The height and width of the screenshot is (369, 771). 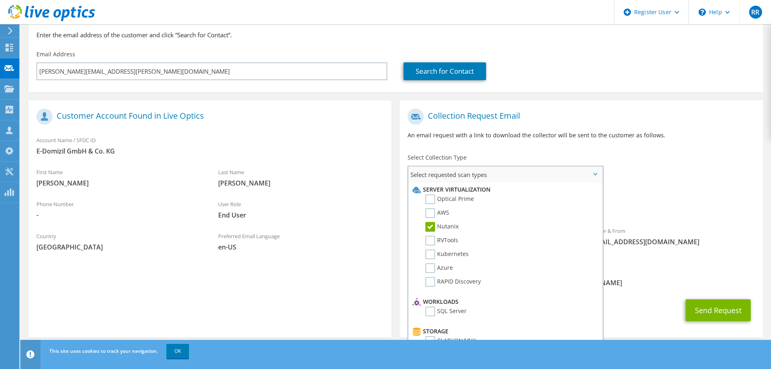 What do you see at coordinates (672, 236) in the screenshot?
I see `div: Sender & From` at bounding box center [672, 236].